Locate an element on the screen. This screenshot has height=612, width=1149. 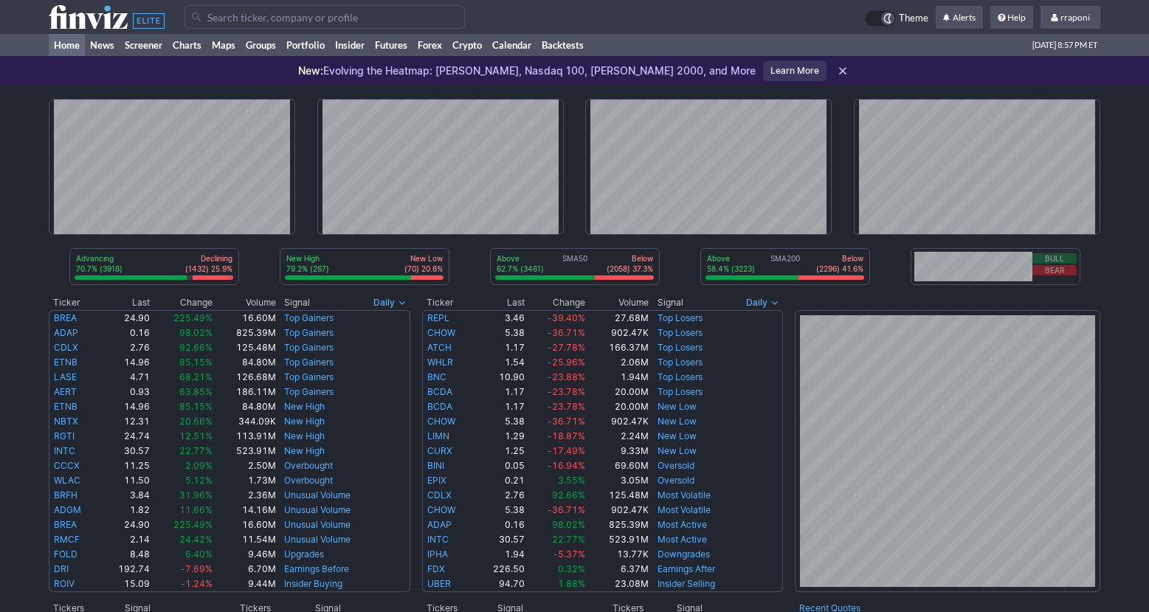
a: AERT is located at coordinates (65, 391).